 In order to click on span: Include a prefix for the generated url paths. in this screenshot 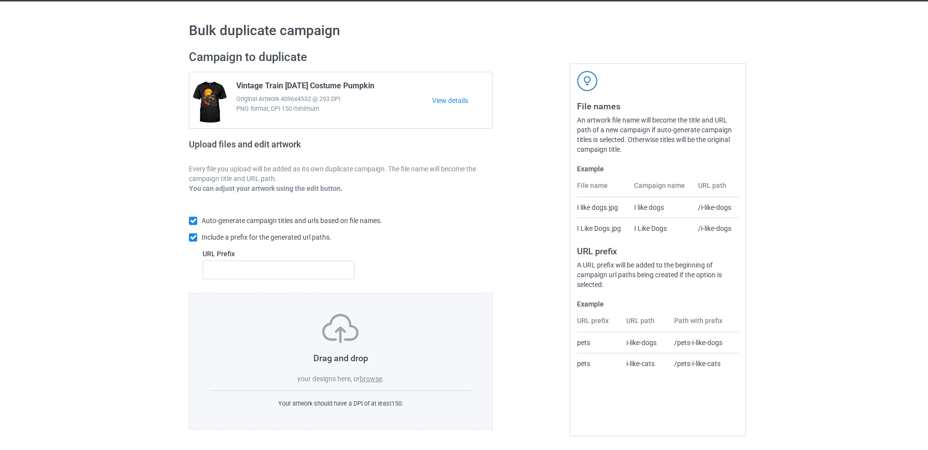, I will do `click(267, 237)`.